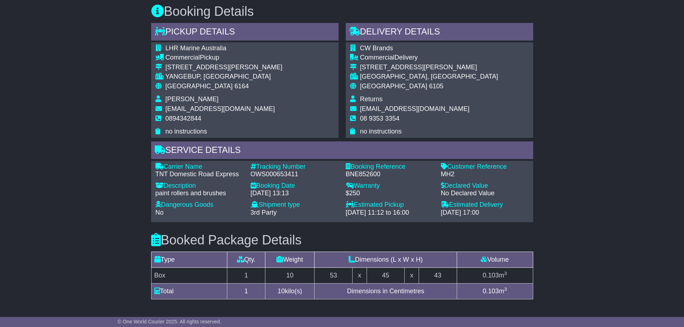 The height and width of the screenshot is (327, 684). What do you see at coordinates (485, 186) in the screenshot?
I see `div: Declared Value` at bounding box center [485, 186].